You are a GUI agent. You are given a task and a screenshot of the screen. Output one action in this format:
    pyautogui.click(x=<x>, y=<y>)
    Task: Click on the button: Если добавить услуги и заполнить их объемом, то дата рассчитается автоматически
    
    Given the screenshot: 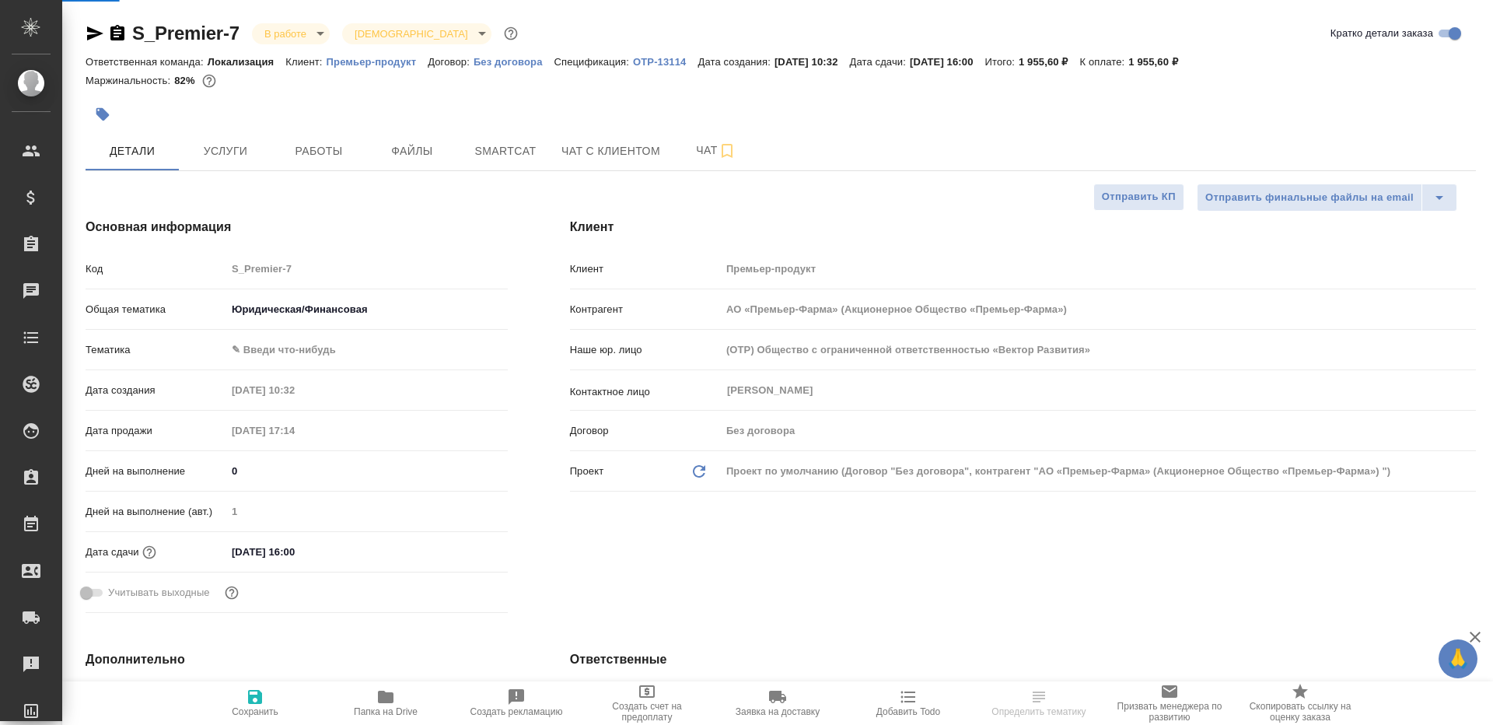 What is the action you would take?
    pyautogui.click(x=149, y=552)
    